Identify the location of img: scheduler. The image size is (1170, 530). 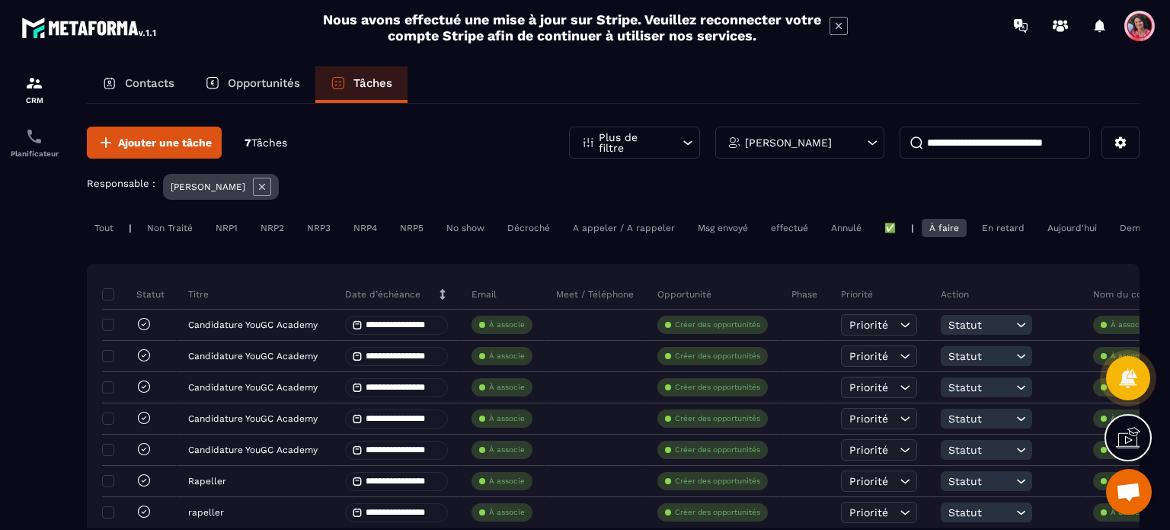
(34, 136).